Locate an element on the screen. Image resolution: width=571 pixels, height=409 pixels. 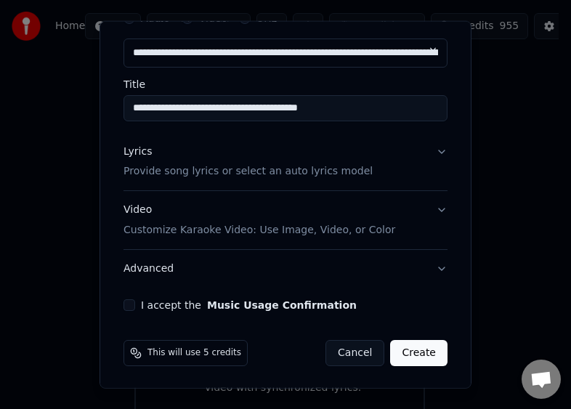
button: I accept the is located at coordinates (282, 305).